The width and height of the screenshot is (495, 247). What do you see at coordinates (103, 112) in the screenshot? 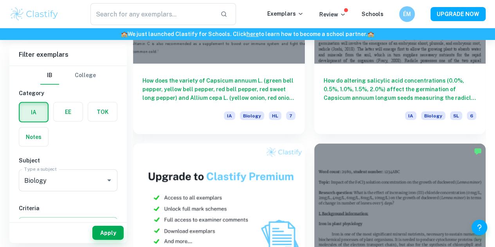
I see `button: TOK` at bounding box center [103, 112].